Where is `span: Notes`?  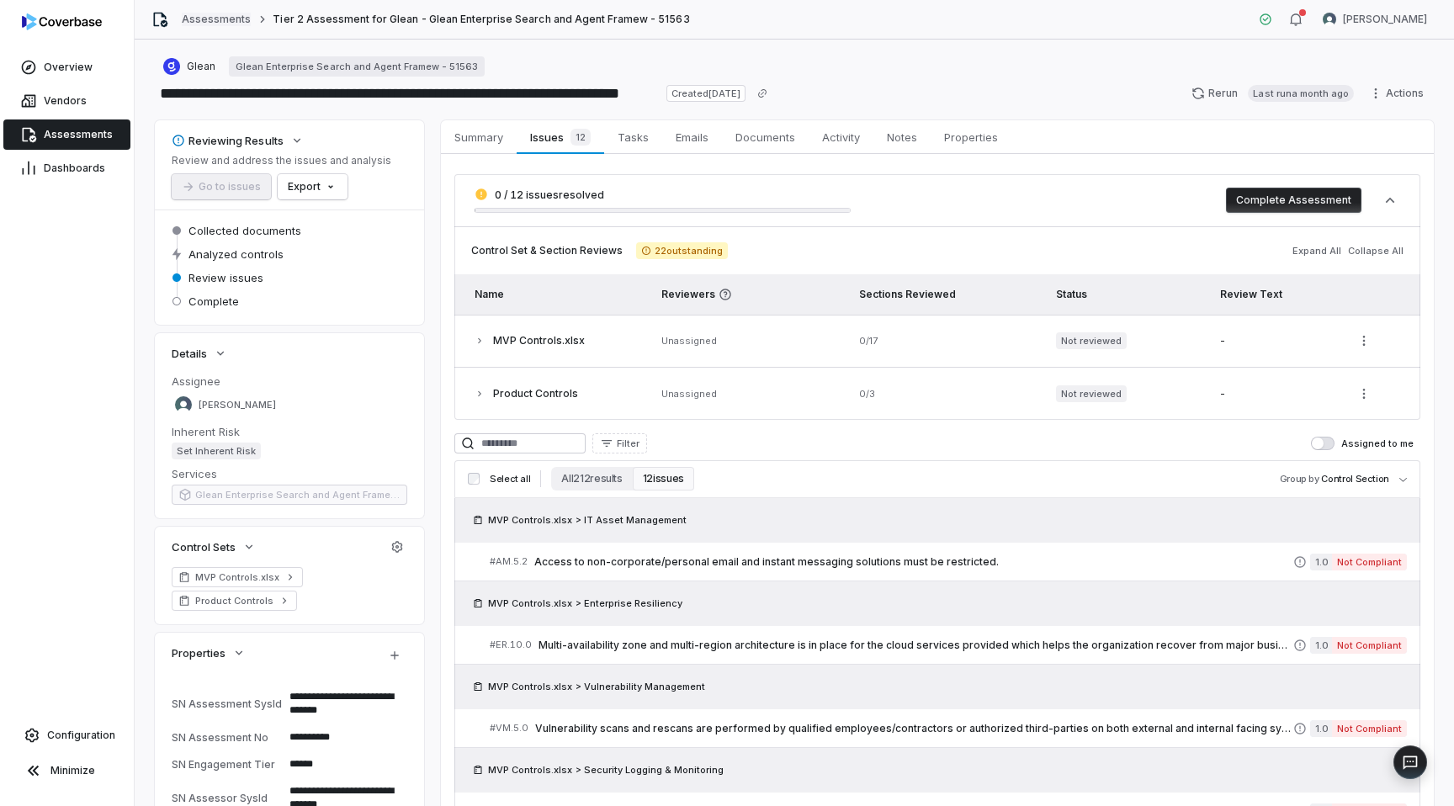
span: Notes is located at coordinates (902, 137).